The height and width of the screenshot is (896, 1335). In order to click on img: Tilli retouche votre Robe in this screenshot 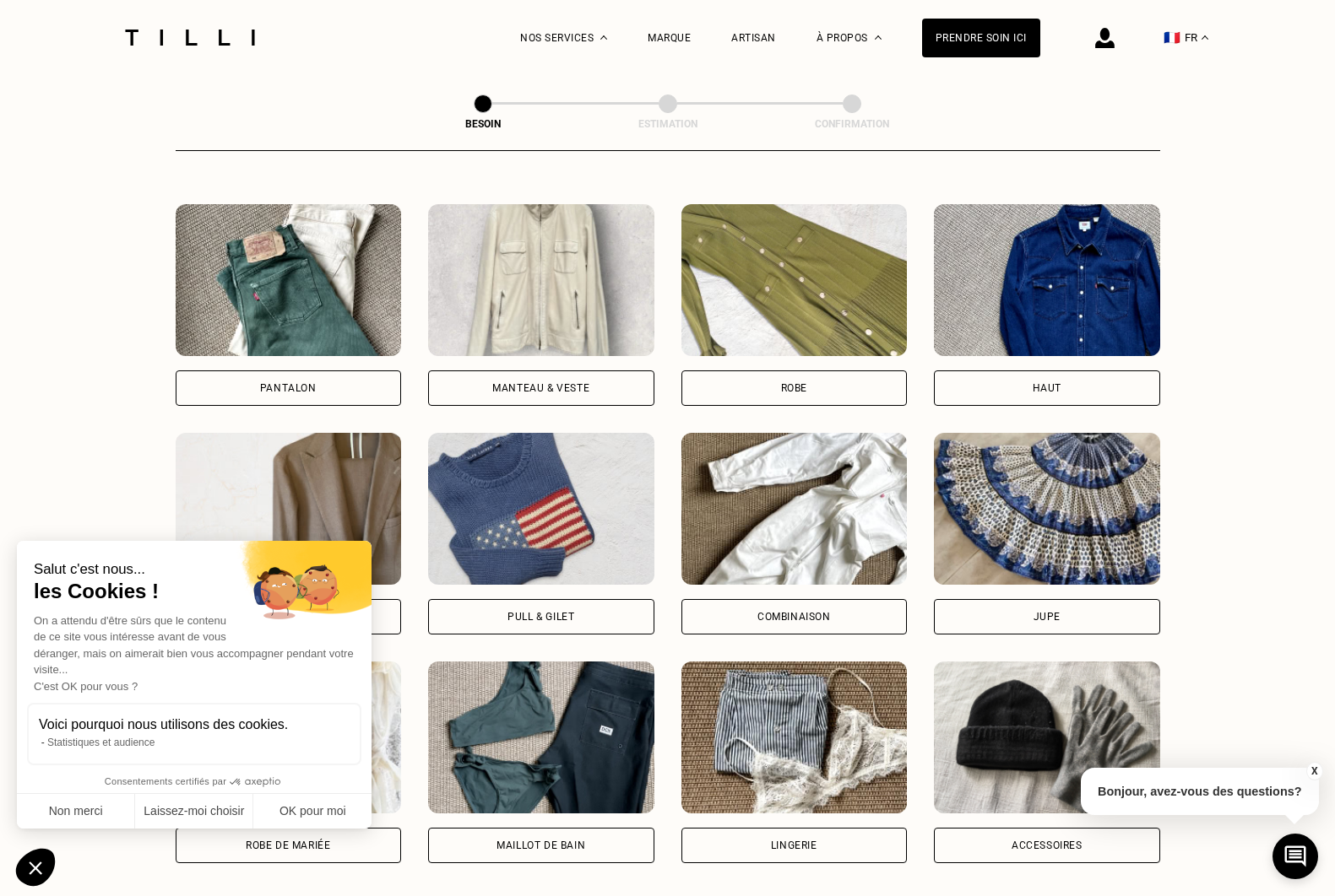, I will do `click(794, 280)`.